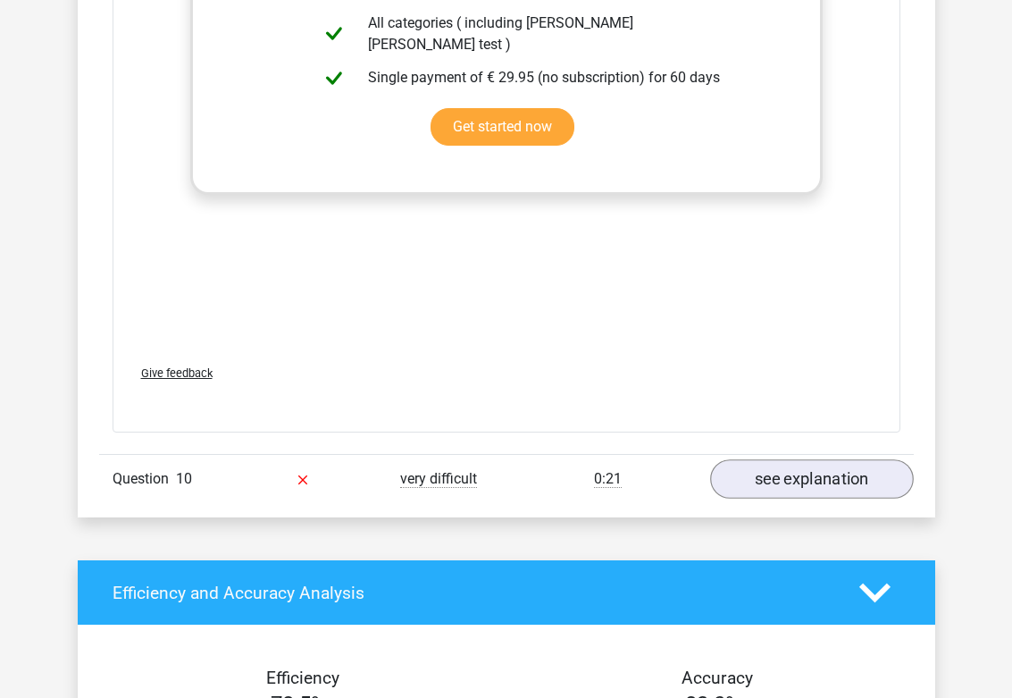  Describe the element at coordinates (812, 479) in the screenshot. I see `a: see explanation` at that location.